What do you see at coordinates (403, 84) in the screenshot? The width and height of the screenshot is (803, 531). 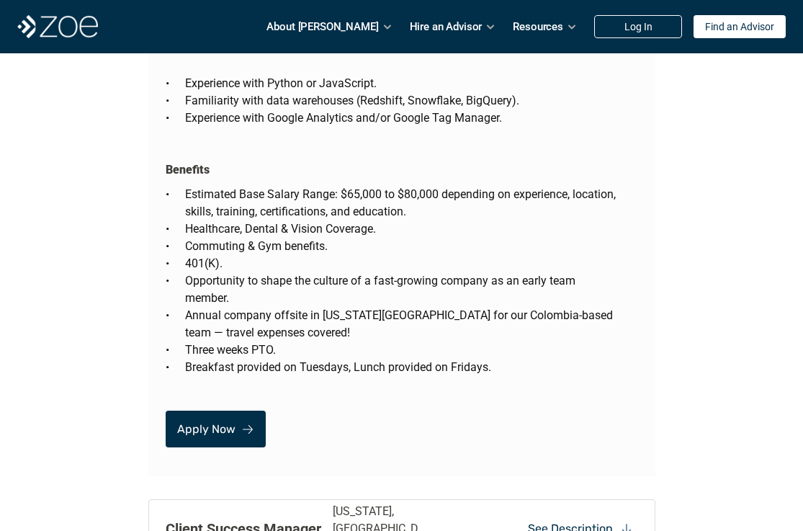 I see `p: Experience with Python or JavaScript.` at bounding box center [403, 84].